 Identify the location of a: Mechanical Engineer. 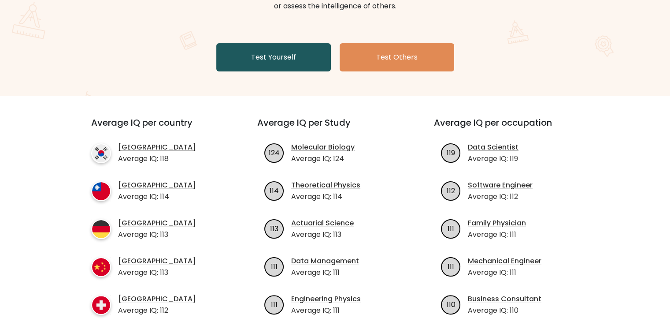
(504, 261).